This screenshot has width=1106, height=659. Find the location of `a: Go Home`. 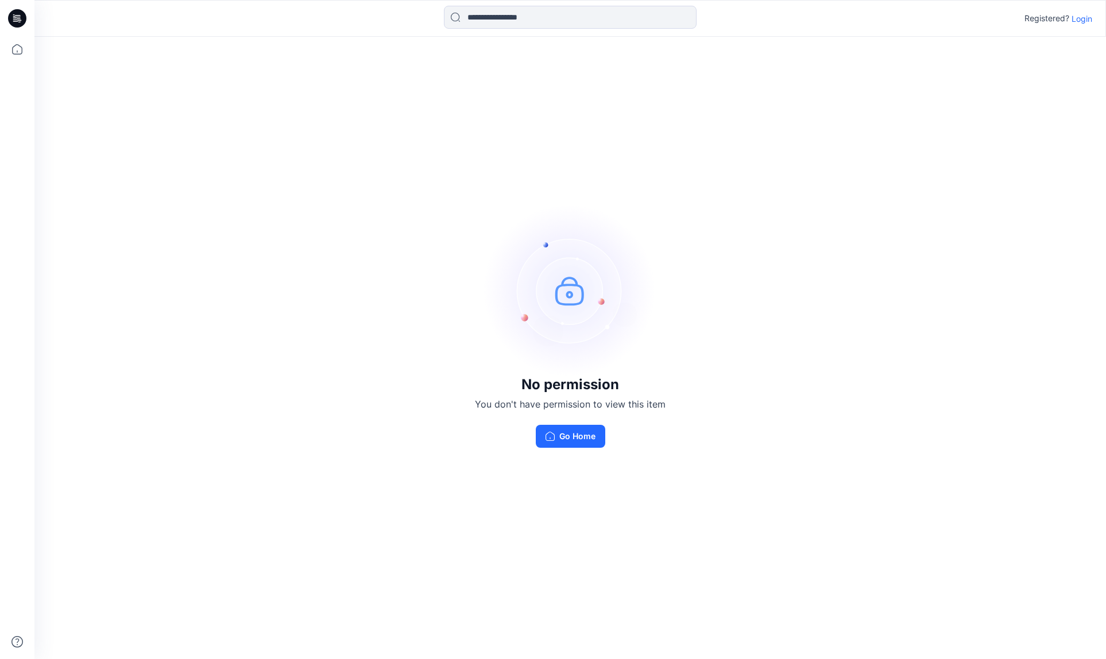

a: Go Home is located at coordinates (570, 437).